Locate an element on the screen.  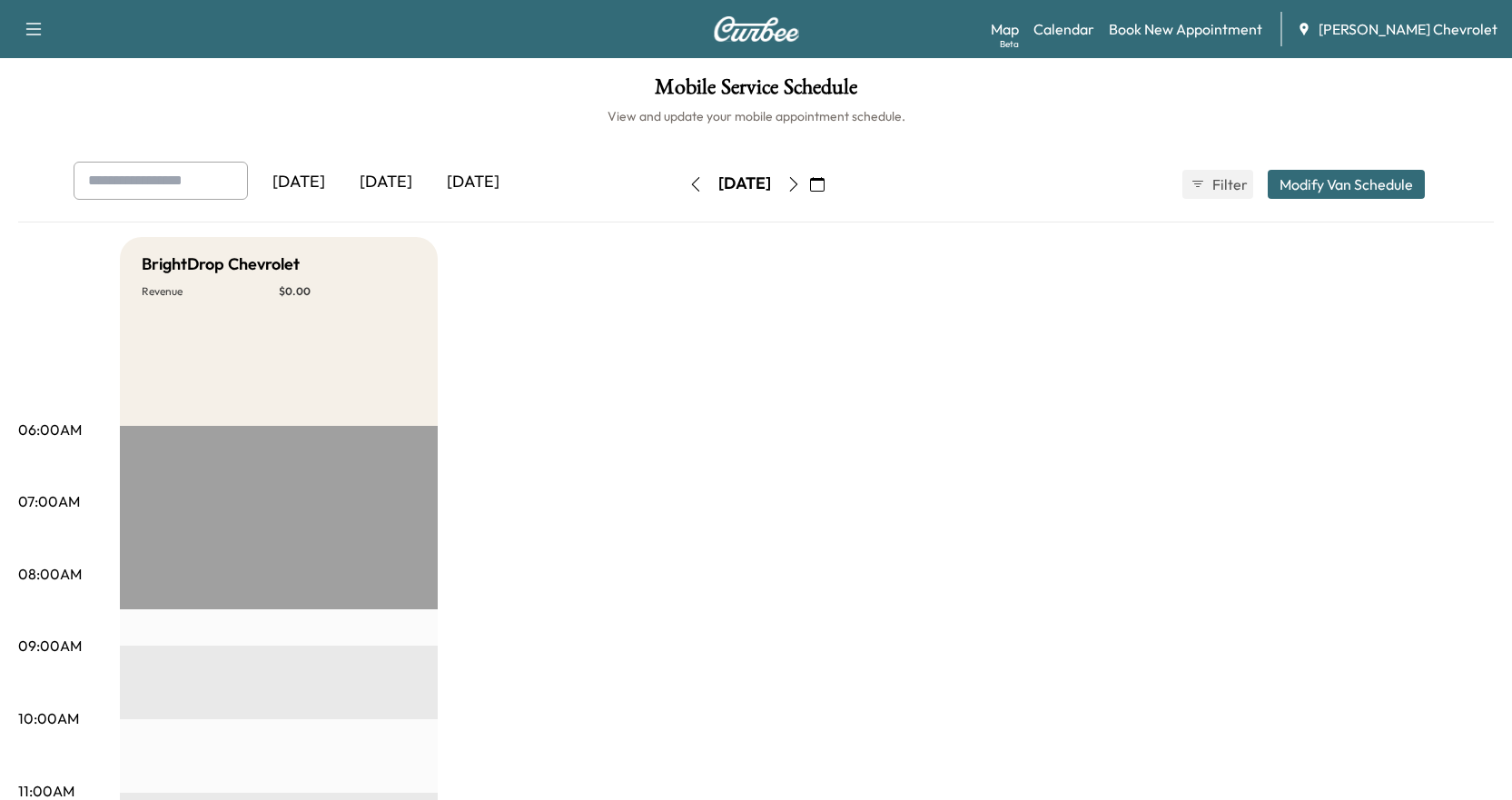
div: Beta is located at coordinates (1008, 44).